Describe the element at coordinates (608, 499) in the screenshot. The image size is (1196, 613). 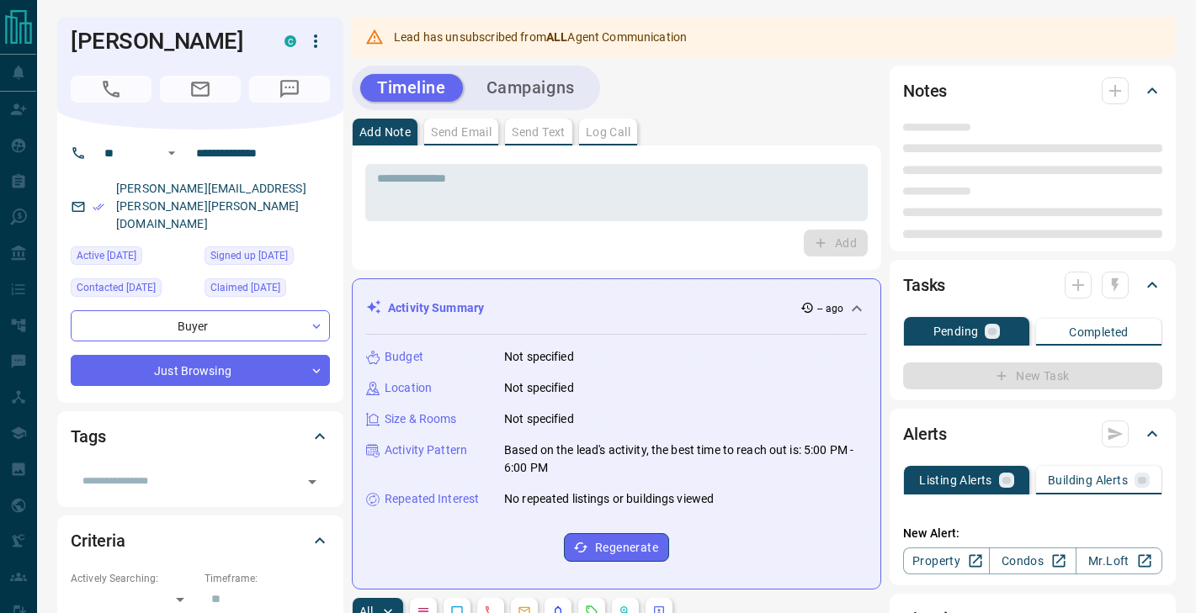
I see `p: No repeated listings or buildings viewed` at that location.